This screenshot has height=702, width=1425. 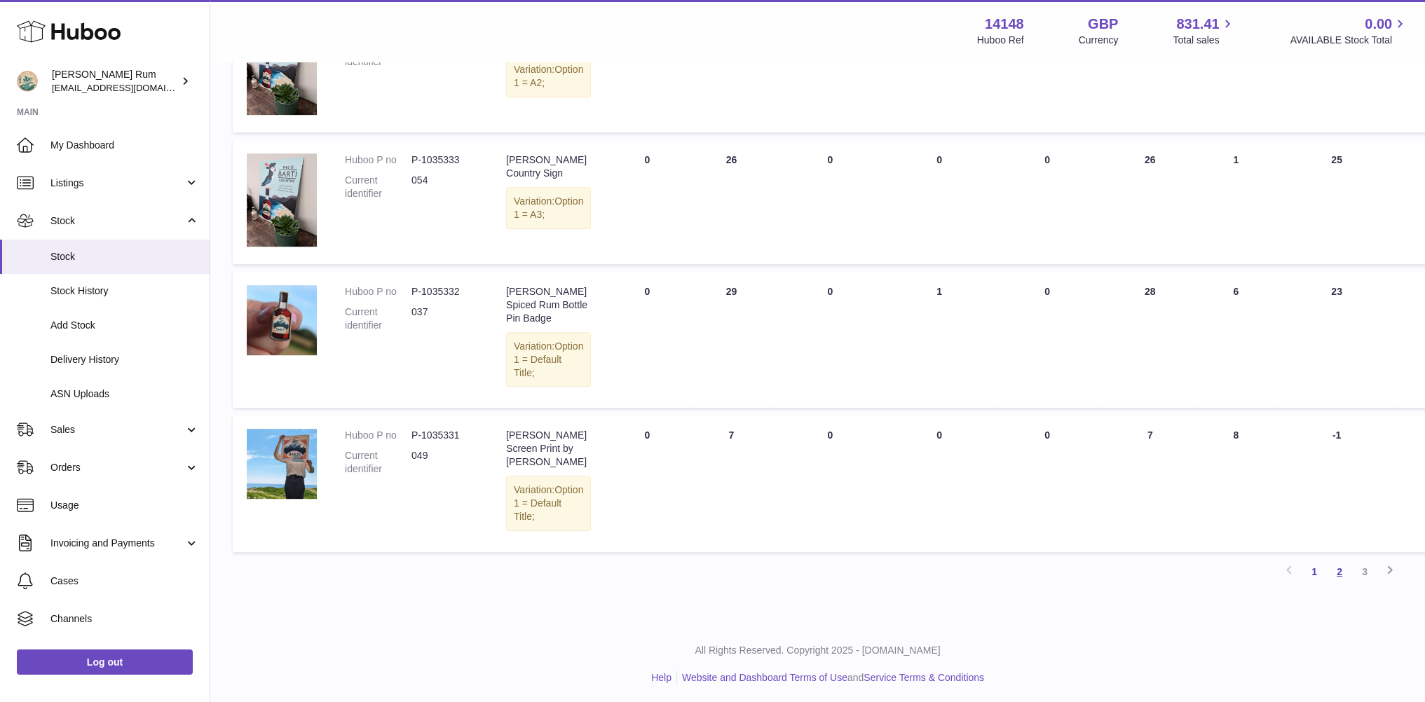 I want to click on a: 831.41 Total sales, so click(x=1203, y=31).